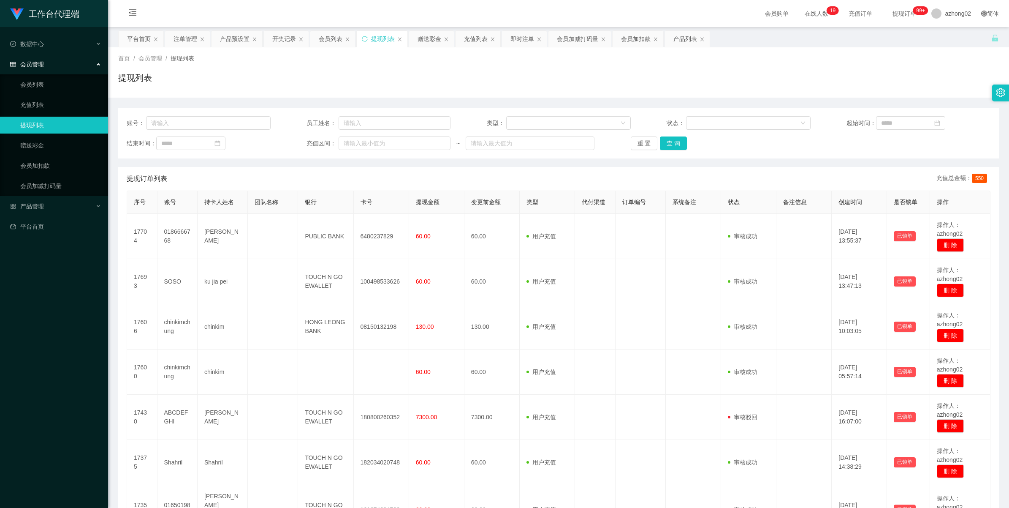  I want to click on span: 类型：, so click(497, 123).